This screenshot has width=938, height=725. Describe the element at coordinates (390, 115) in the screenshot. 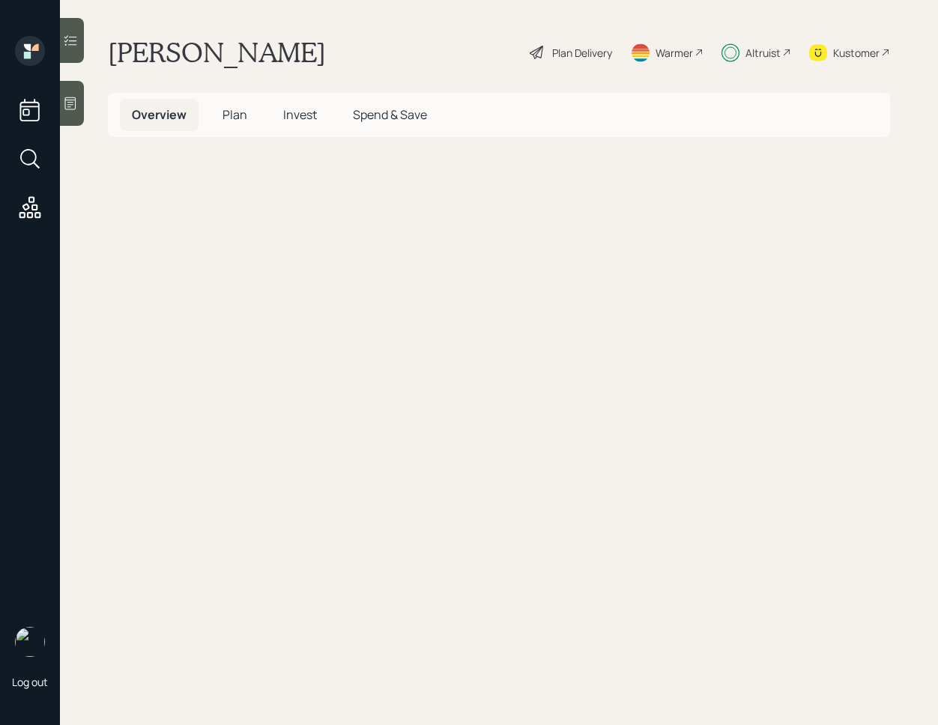

I see `span: Spend & Save` at that location.